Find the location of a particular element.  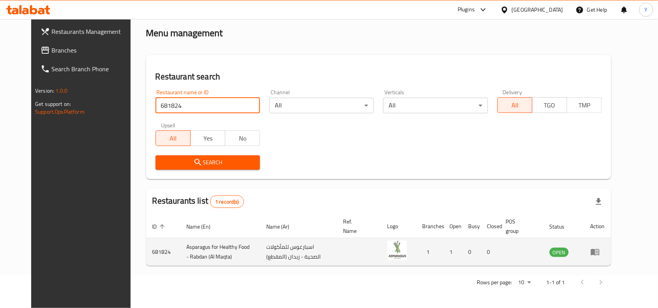

span: Restaurants Management is located at coordinates (93, 32).